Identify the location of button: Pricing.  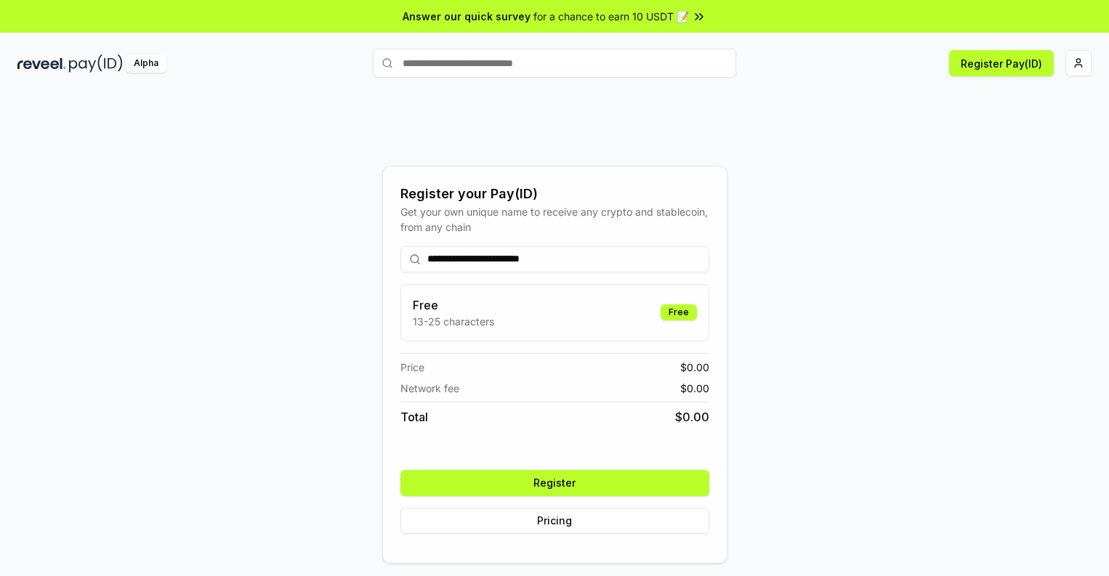
(554, 521).